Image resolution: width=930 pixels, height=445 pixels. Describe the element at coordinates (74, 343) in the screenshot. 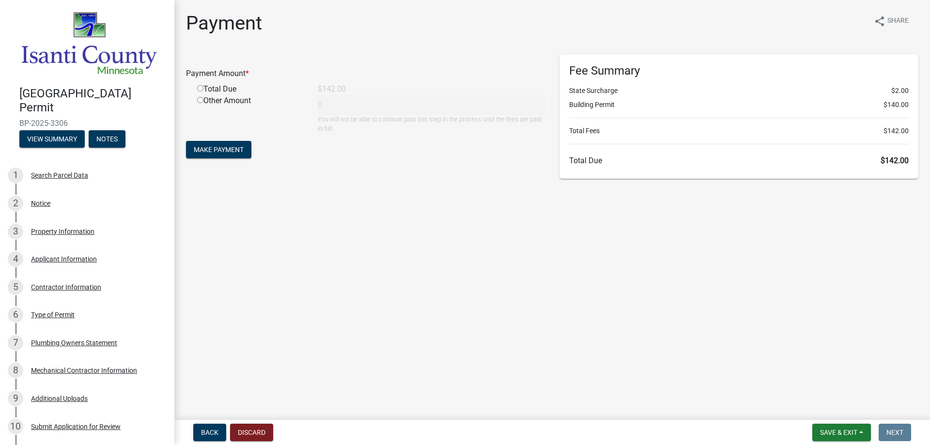

I see `div: Plumbing Owners Statement` at that location.